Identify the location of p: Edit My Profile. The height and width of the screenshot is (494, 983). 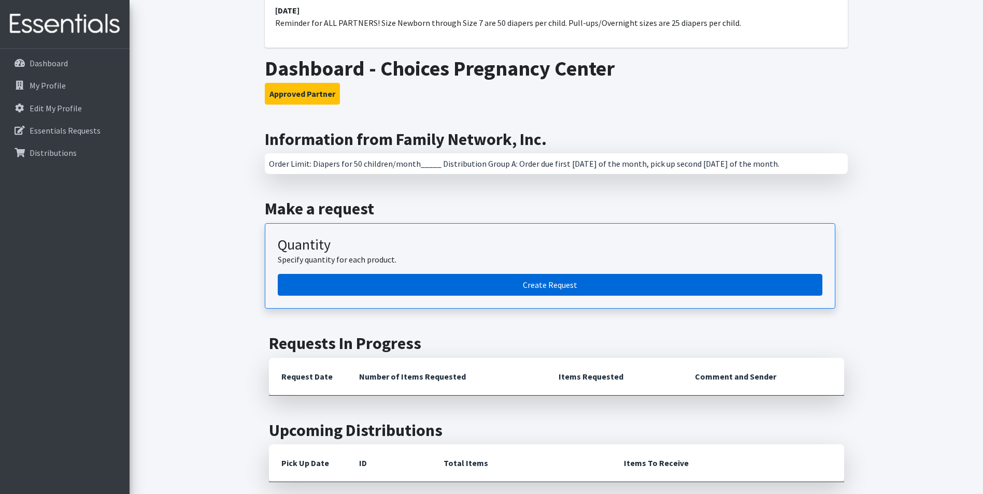
(55, 108).